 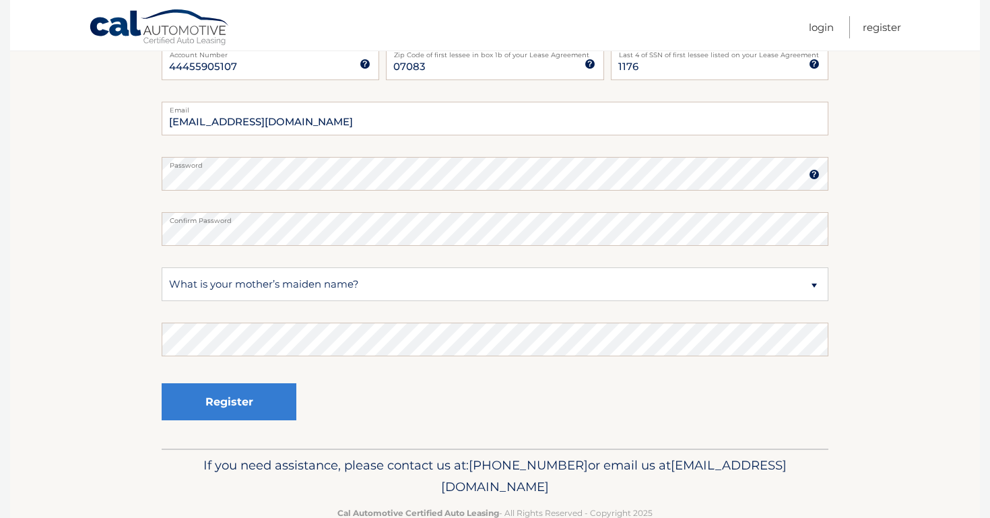 What do you see at coordinates (495, 476) in the screenshot?
I see `p: If you need assistance, please contact us at: or email us at` at bounding box center [495, 476].